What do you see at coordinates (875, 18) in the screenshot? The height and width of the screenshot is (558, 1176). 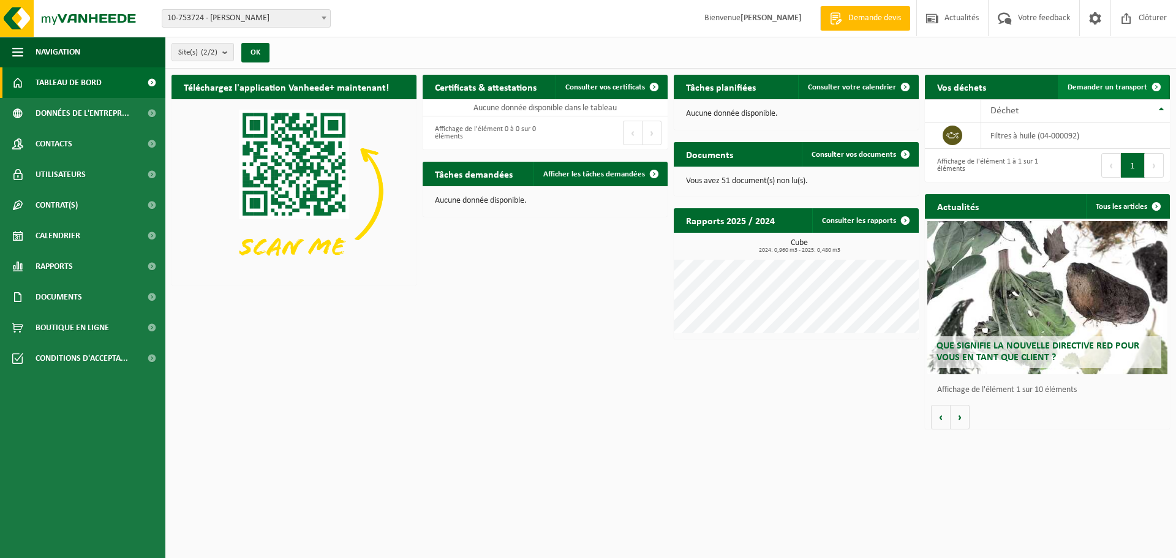 I see `span: Demande devis` at bounding box center [875, 18].